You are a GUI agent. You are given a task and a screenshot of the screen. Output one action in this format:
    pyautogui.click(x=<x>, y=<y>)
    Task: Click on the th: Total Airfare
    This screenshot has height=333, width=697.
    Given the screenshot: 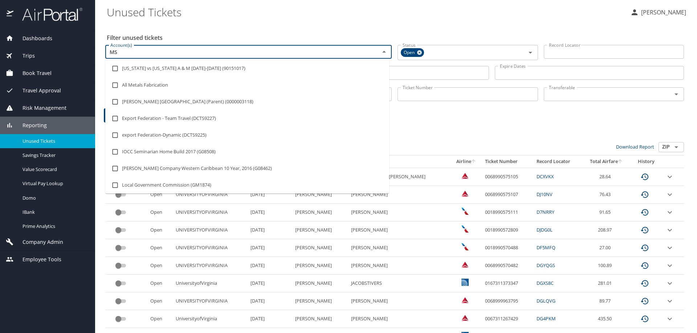 What is the action you would take?
    pyautogui.click(x=606, y=162)
    